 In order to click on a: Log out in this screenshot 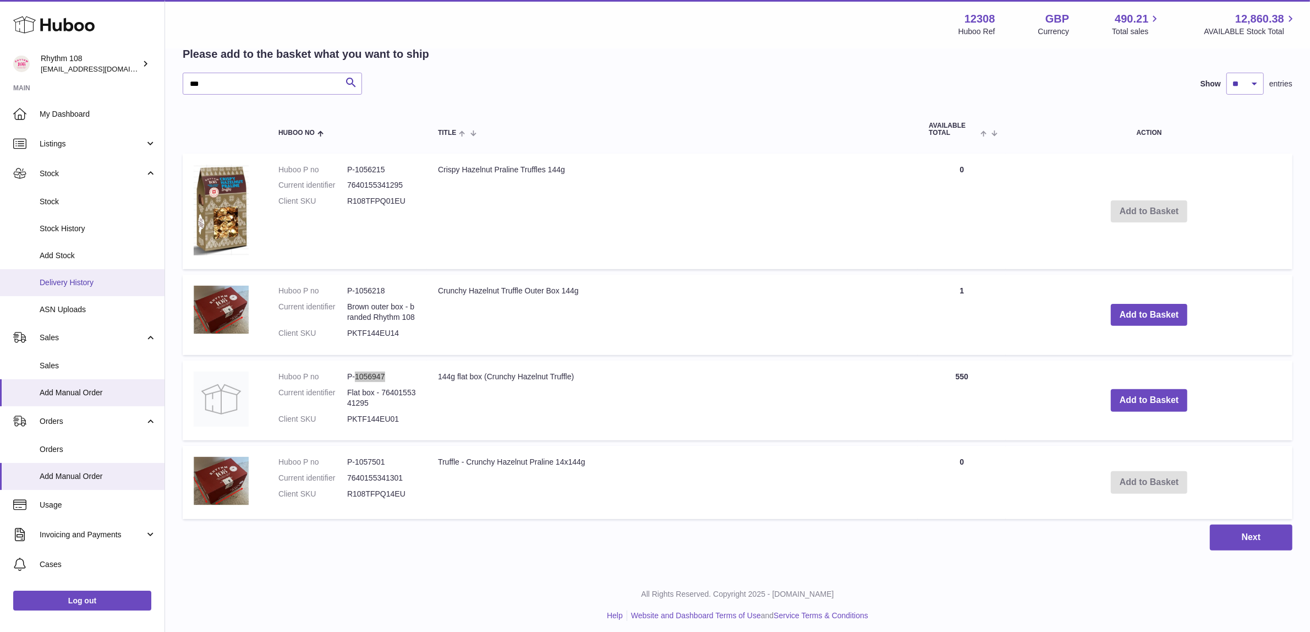, I will do `click(82, 600)`.